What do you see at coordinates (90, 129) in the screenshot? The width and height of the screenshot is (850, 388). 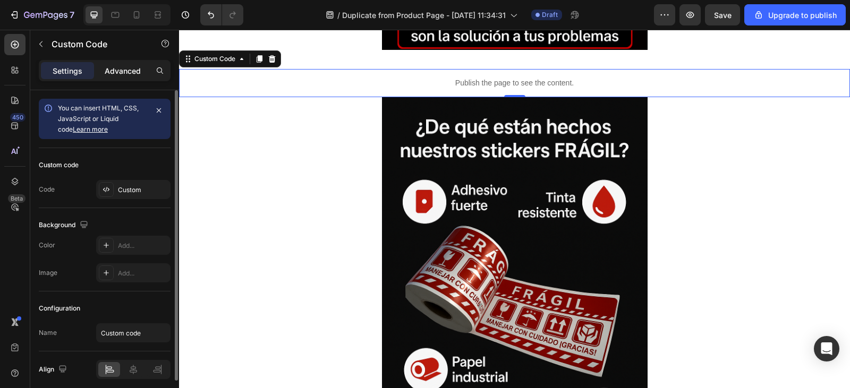 I see `a: Learn more` at bounding box center [90, 129].